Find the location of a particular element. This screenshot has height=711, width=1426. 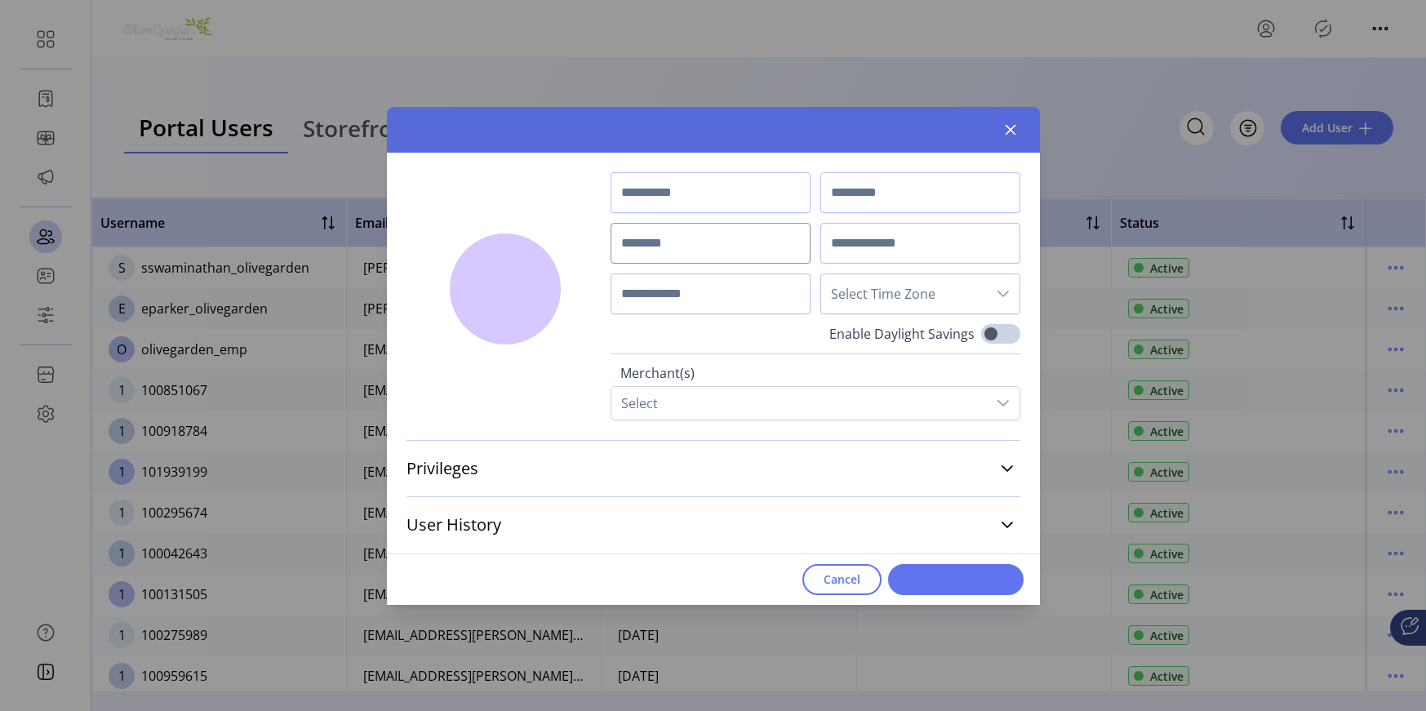

label: Enable Daylight Savings is located at coordinates (902, 334).